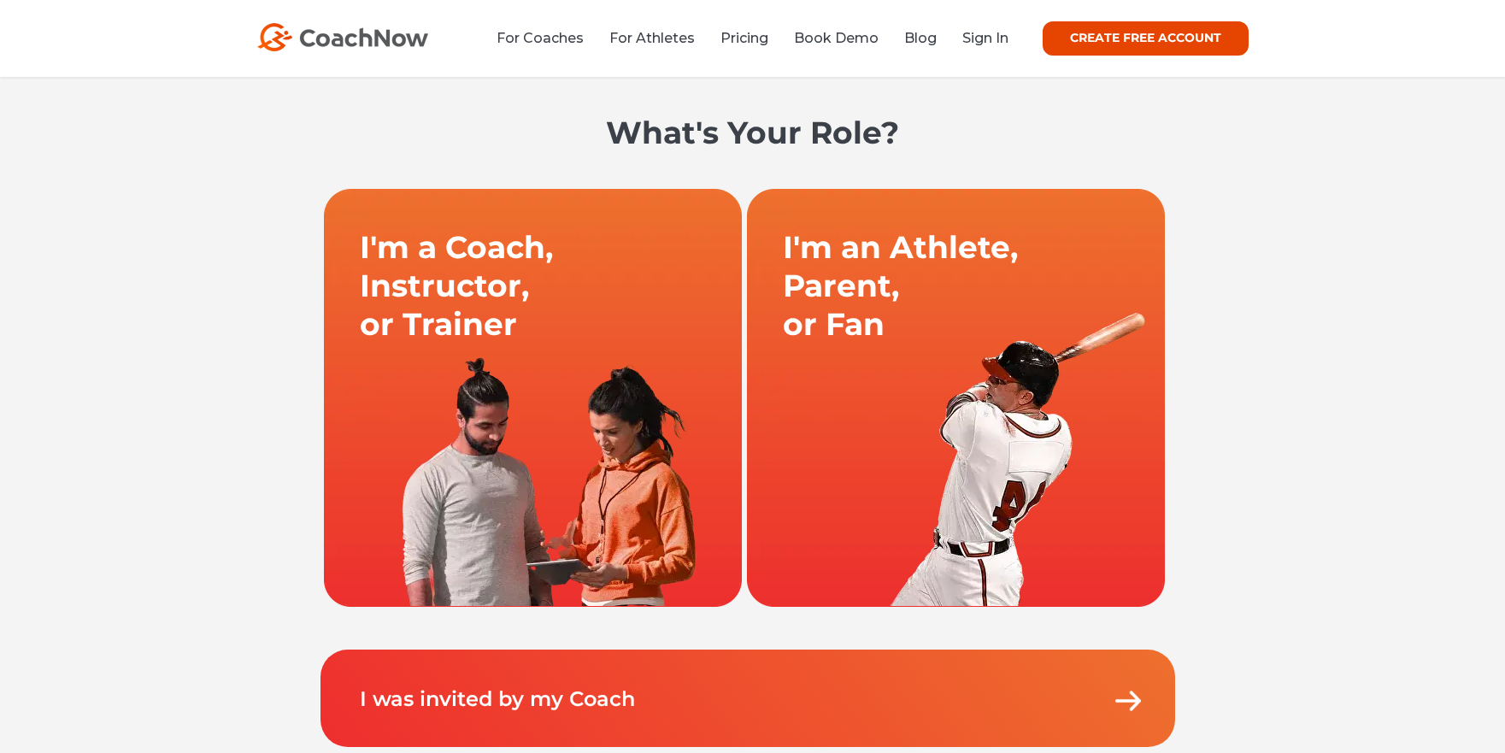 The image size is (1505, 753). I want to click on a: Blog, so click(920, 38).